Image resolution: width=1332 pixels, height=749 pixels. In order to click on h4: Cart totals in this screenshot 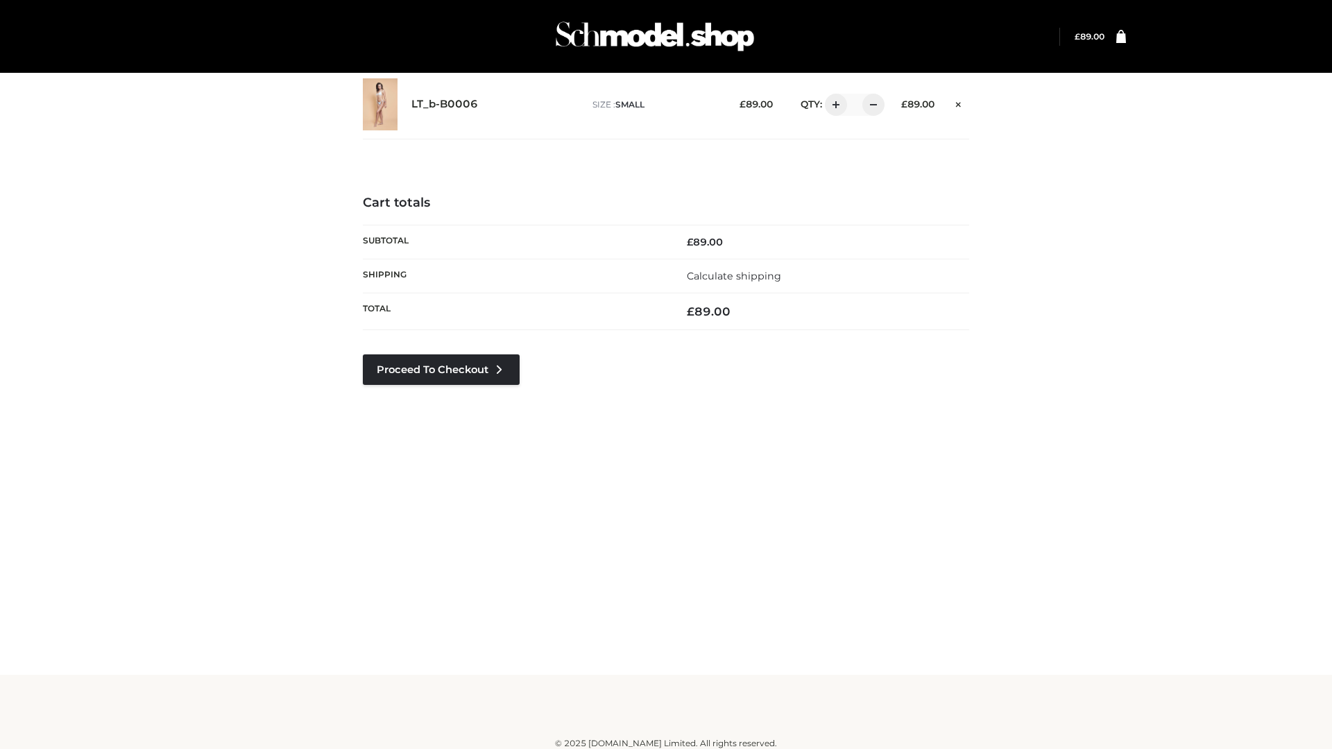, I will do `click(666, 203)`.